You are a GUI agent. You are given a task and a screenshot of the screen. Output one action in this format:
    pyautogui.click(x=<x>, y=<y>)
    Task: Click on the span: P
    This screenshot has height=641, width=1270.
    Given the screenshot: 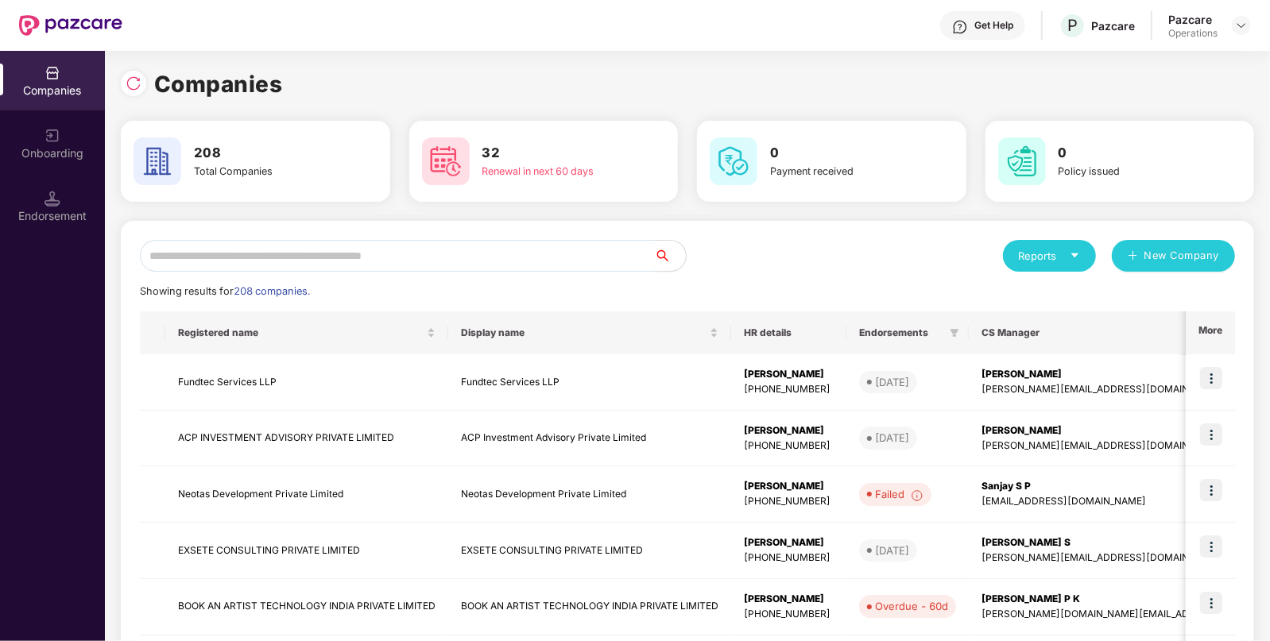 What is the action you would take?
    pyautogui.click(x=1072, y=25)
    